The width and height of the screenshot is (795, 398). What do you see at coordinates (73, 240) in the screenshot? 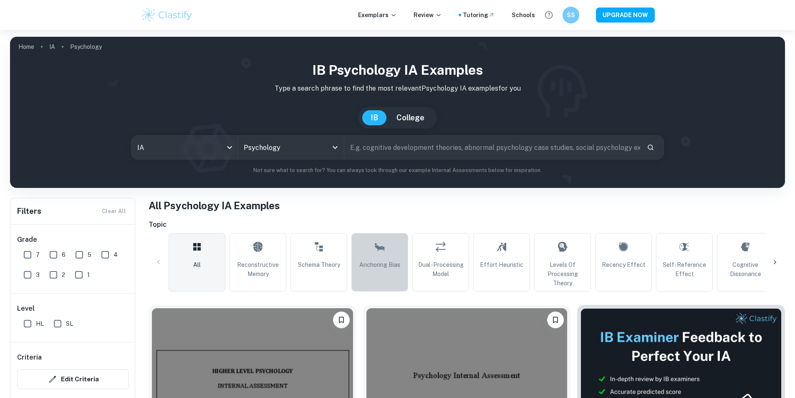
I see `h6: Grade` at bounding box center [73, 240].